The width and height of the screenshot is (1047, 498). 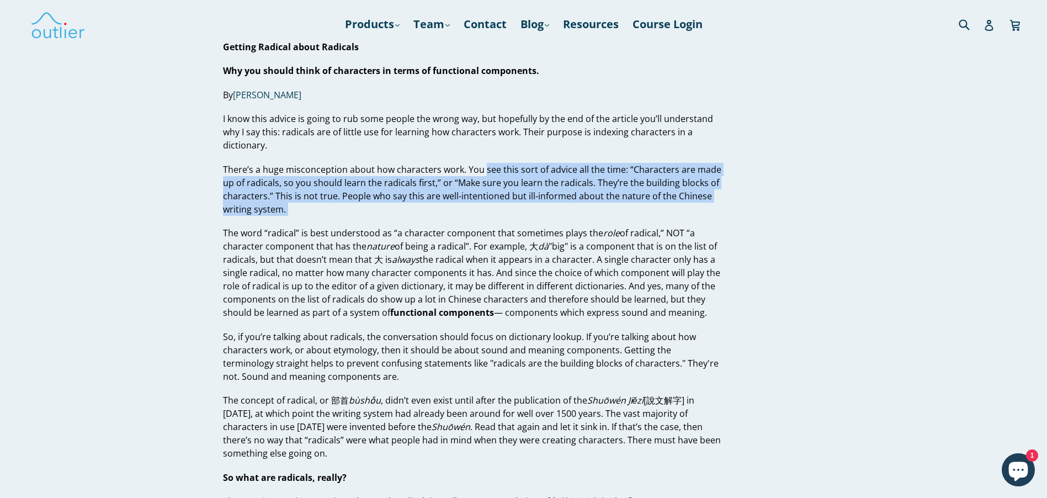 I want to click on a: Blog, so click(x=535, y=24).